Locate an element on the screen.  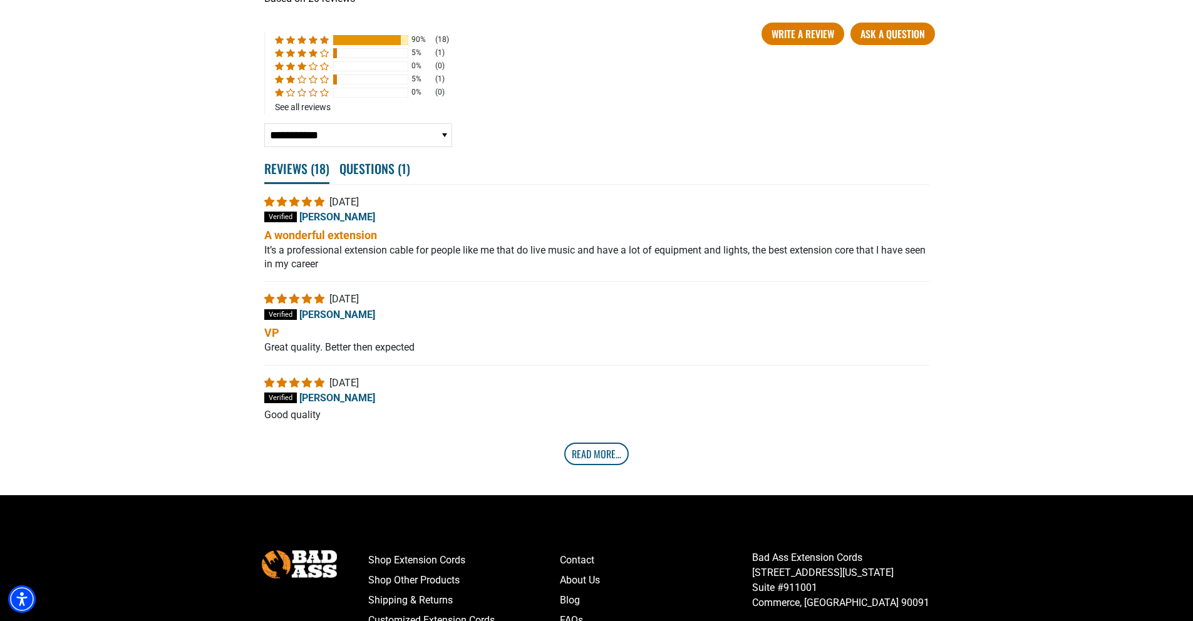
a: Read More... is located at coordinates (596, 454).